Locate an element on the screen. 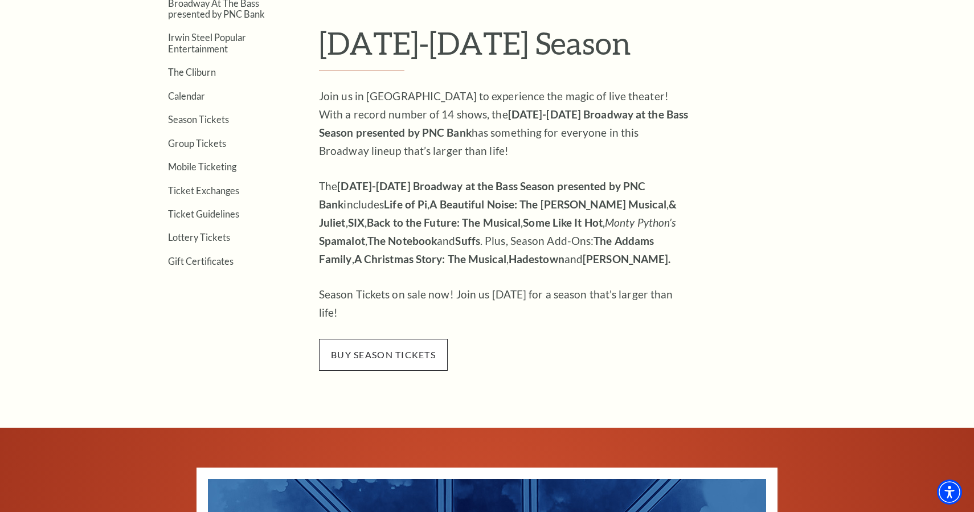  strong: The Addams Family is located at coordinates (486, 249).